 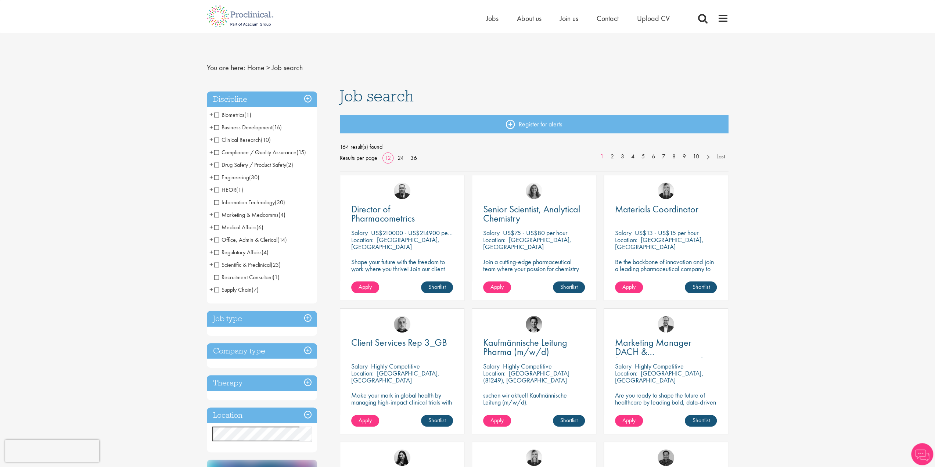 What do you see at coordinates (275, 264) in the screenshot?
I see `span: (23)` at bounding box center [275, 264].